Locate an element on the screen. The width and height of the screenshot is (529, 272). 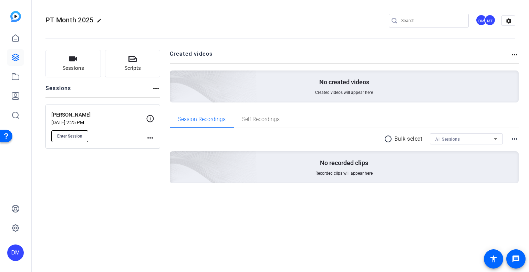
span: Created videos will appear here is located at coordinates (344, 93).